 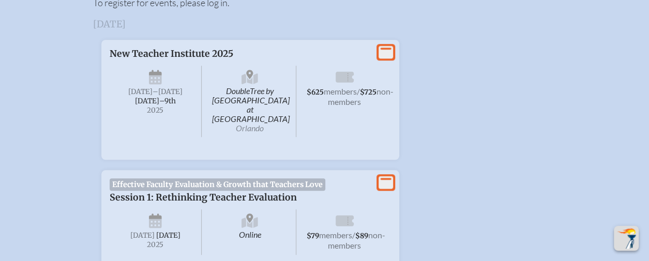 What do you see at coordinates (250, 128) in the screenshot?
I see `span: Orlando` at bounding box center [250, 128].